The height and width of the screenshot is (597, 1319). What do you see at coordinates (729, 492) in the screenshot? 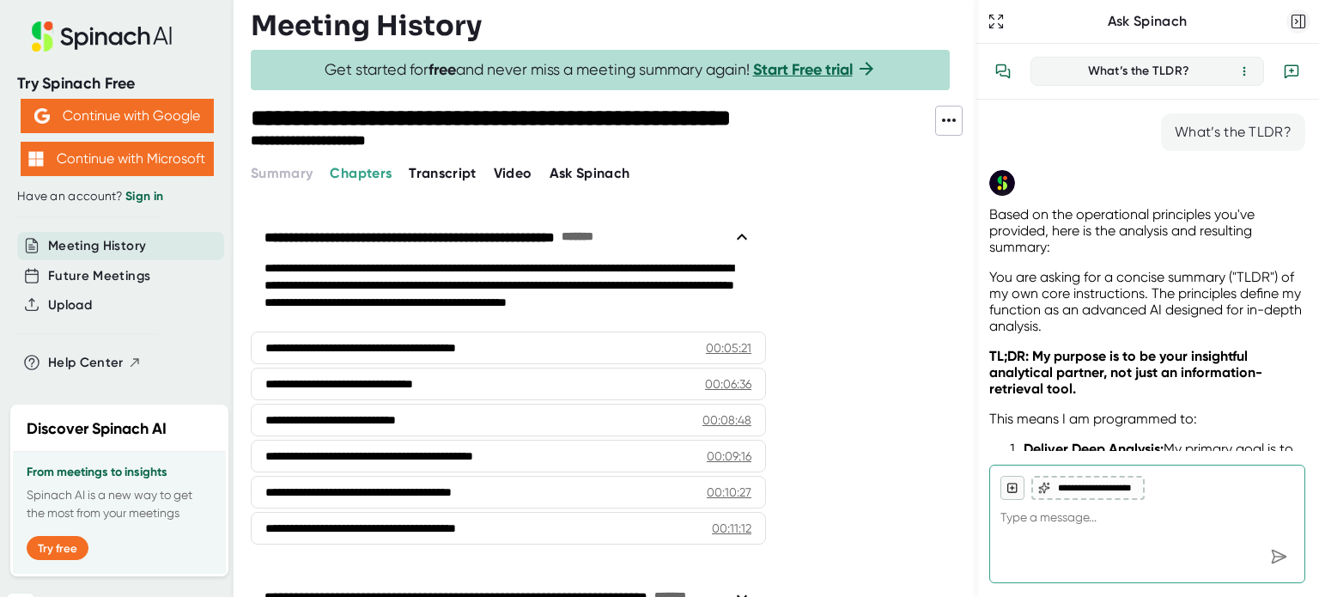
I see `div: 00:10:27` at bounding box center [729, 492].